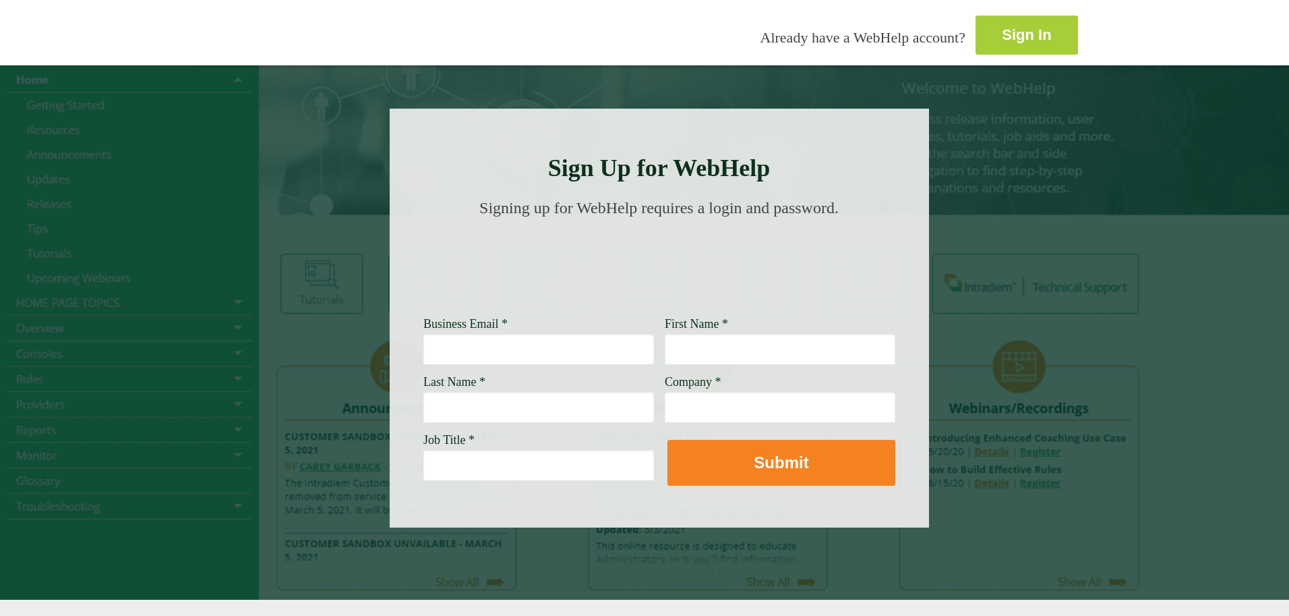  Describe the element at coordinates (781, 462) in the screenshot. I see `strong: Submit` at that location.